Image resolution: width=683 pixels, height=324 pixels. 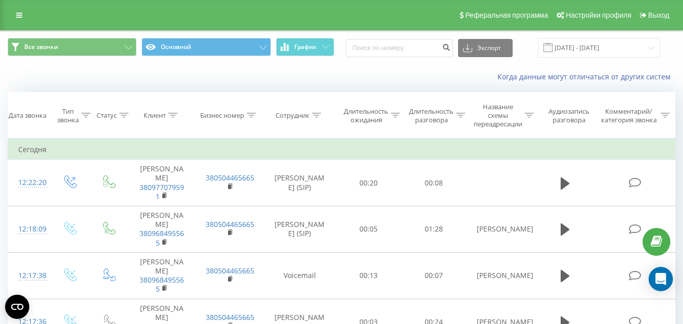 What do you see at coordinates (68, 116) in the screenshot?
I see `div: Тип звонка` at bounding box center [68, 116].